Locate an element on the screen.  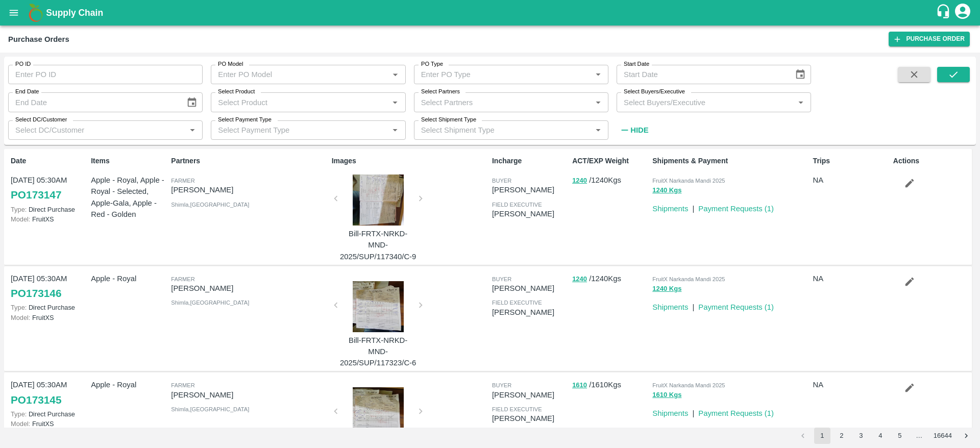
label: Select Product is located at coordinates (236, 92).